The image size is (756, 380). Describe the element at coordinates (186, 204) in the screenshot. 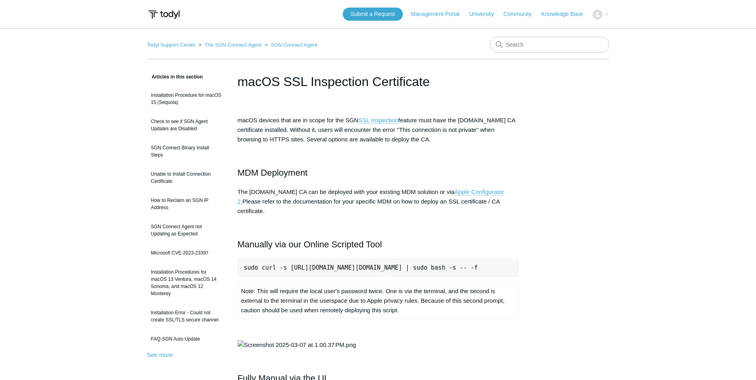

I see `a: How to Reclaim an SGN IP Address` at that location.